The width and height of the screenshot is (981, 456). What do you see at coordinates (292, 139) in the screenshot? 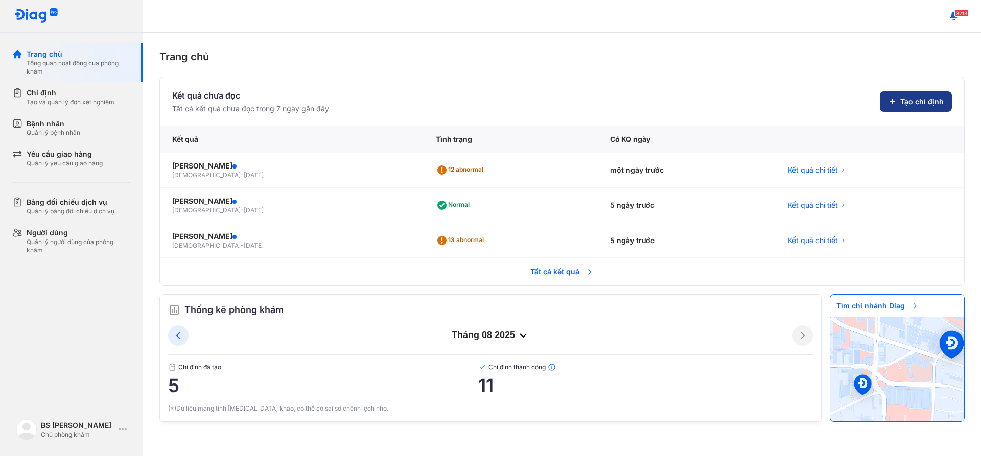
I see `div: Kết quả` at bounding box center [292, 139].